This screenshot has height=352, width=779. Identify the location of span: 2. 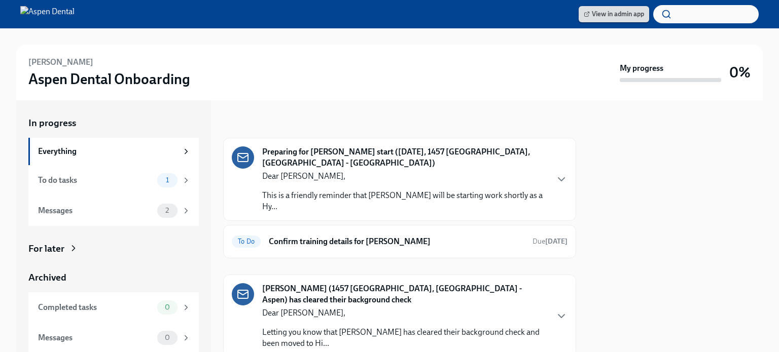
(167, 210).